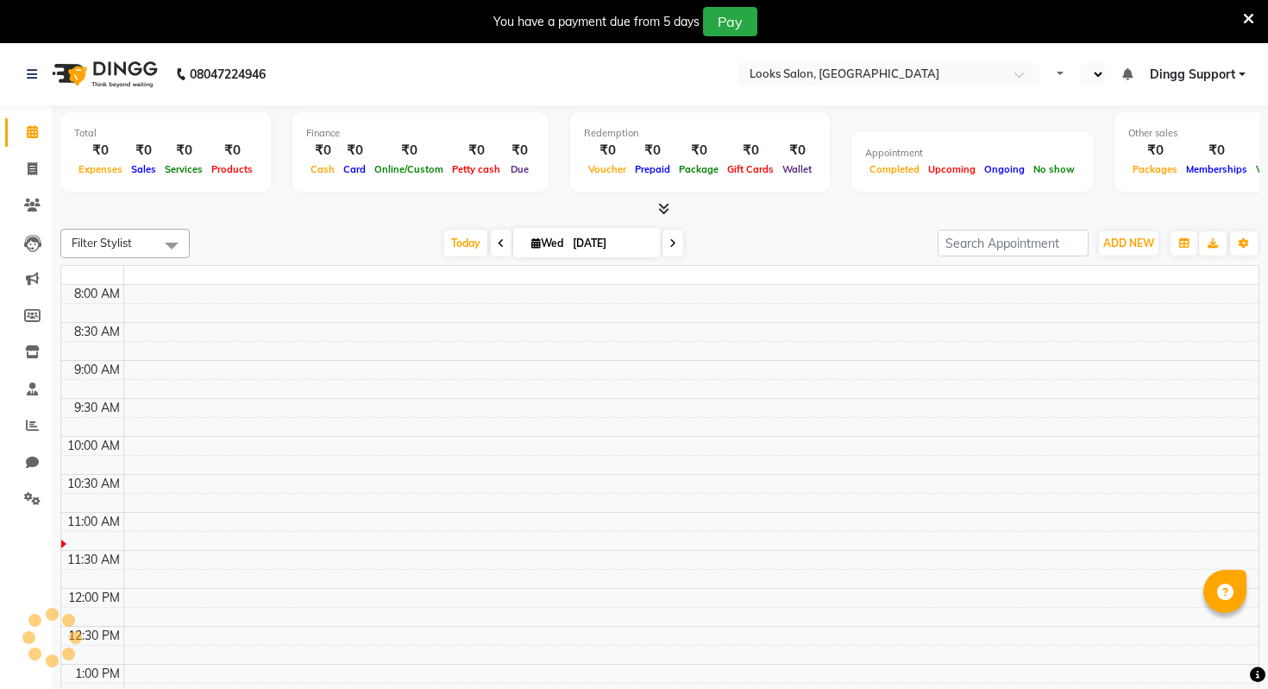 The height and width of the screenshot is (689, 1268). Describe the element at coordinates (1129, 242) in the screenshot. I see `span: ADD NEW` at that location.